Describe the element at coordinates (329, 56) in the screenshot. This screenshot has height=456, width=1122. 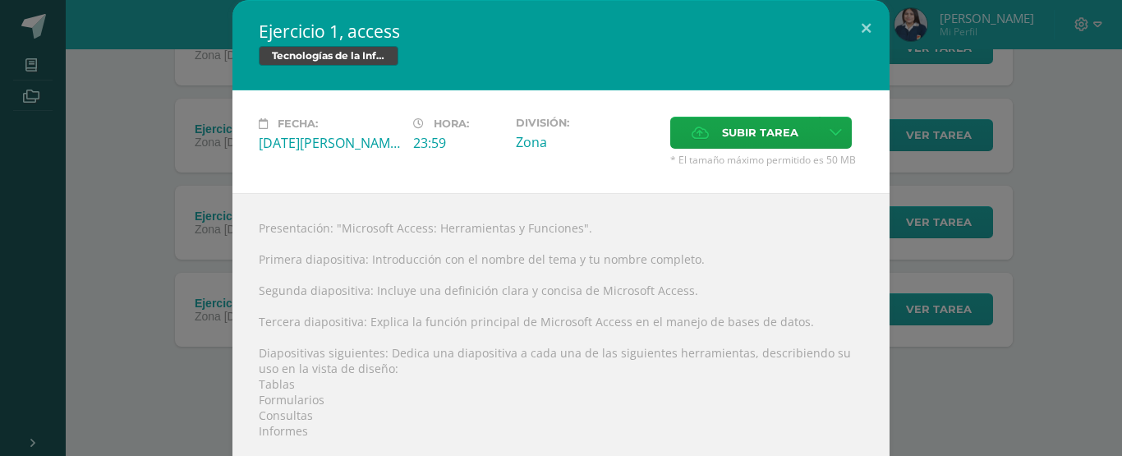
I see `span: Tecnologías de la Información y la Comunicación 4` at that location.